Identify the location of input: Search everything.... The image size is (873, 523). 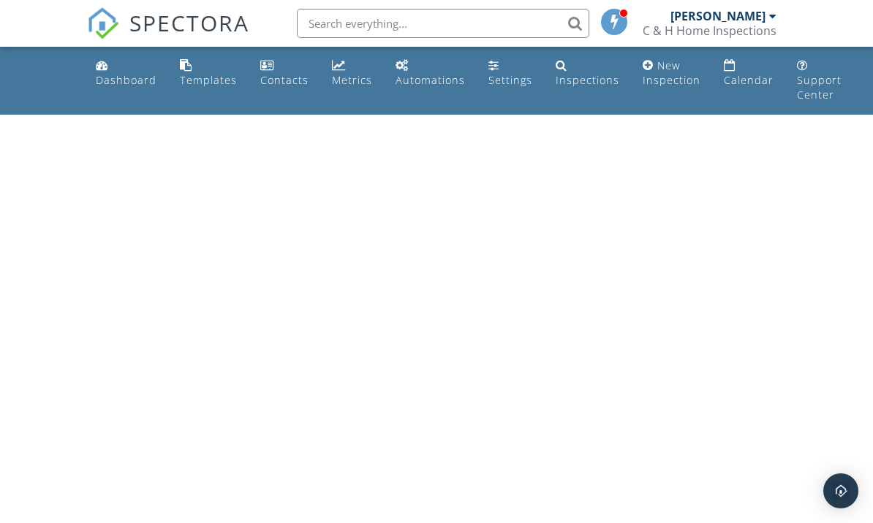
(443, 23).